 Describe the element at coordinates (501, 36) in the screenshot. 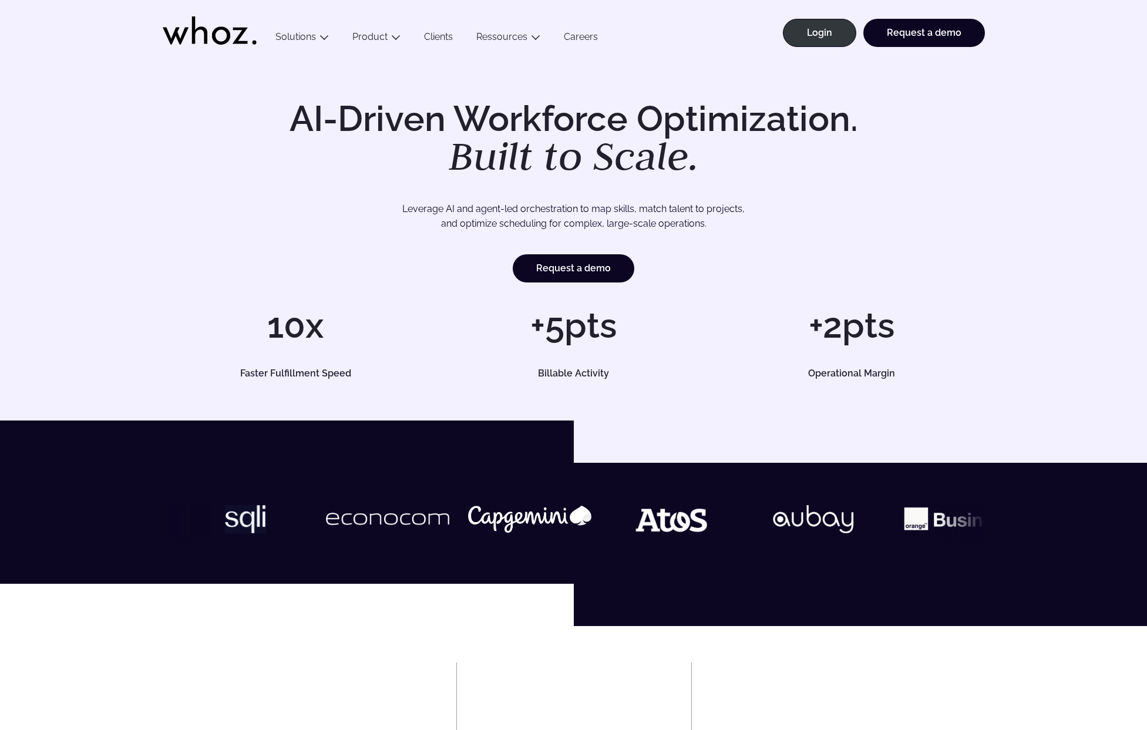

I see `a: Ressources` at that location.